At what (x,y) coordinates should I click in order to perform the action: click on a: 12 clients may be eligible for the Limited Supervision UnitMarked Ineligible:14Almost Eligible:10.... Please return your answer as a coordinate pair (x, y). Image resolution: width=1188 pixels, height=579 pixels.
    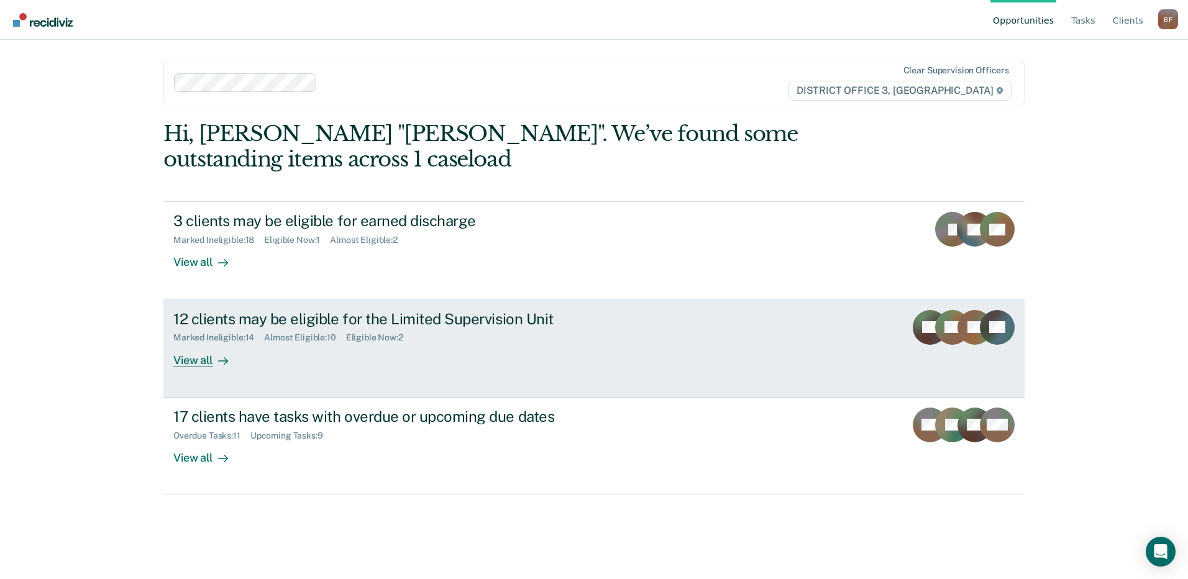
    Looking at the image, I should click on (594, 349).